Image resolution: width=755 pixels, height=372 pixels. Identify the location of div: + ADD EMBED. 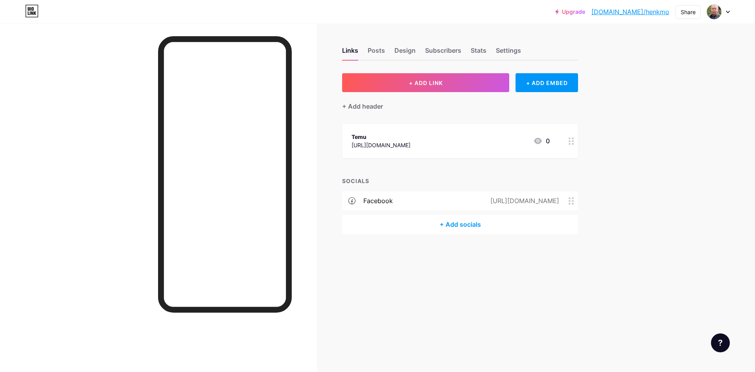
(547, 83).